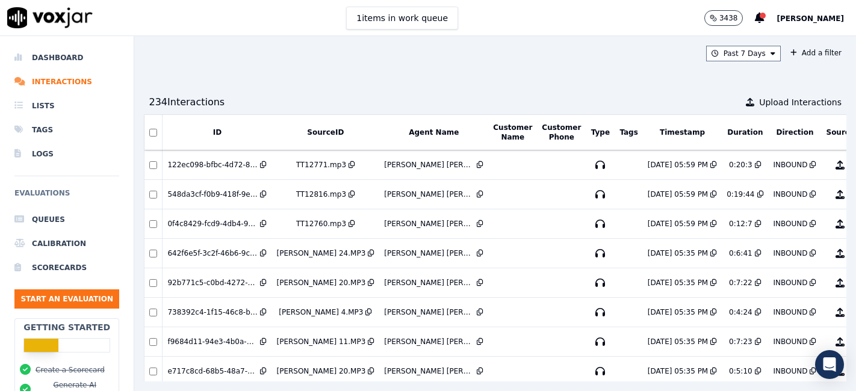  Describe the element at coordinates (67, 58) in the screenshot. I see `li: Dashboard` at that location.